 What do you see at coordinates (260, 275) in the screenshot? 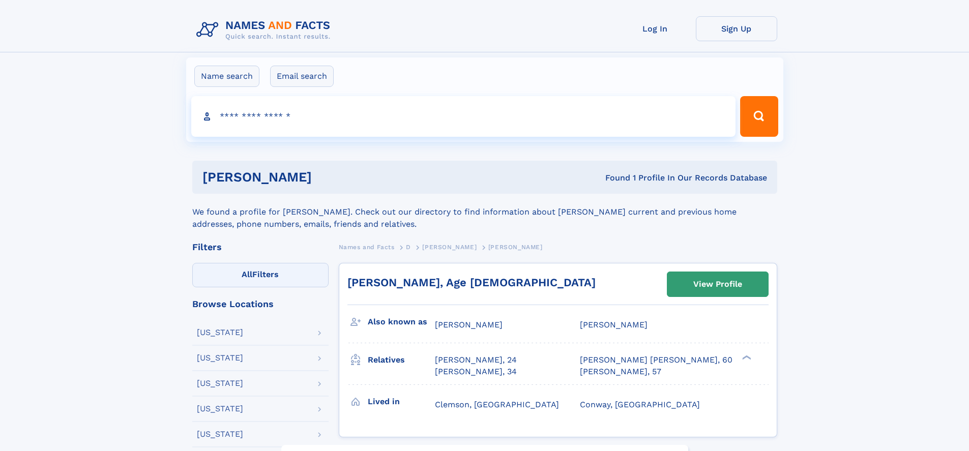
I see `label: Filters` at bounding box center [260, 275].